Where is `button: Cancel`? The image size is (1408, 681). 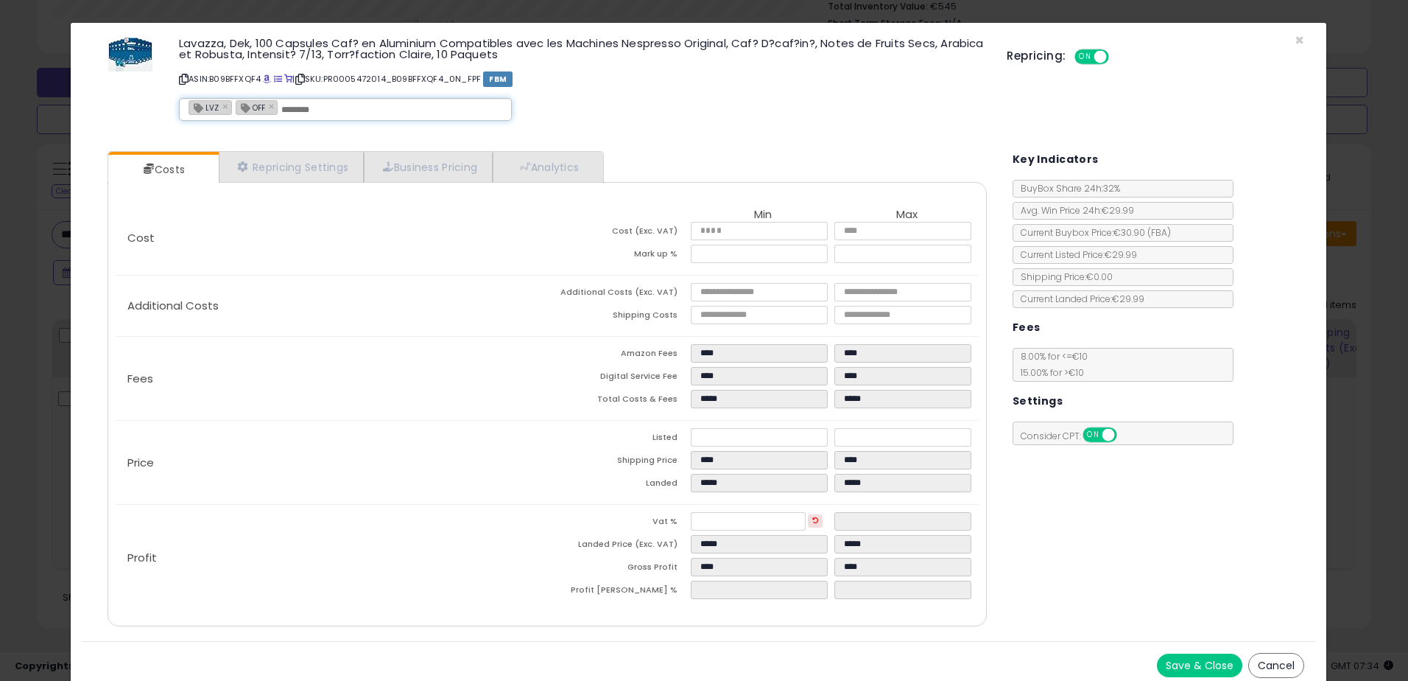
button: Cancel is located at coordinates (1276, 665).